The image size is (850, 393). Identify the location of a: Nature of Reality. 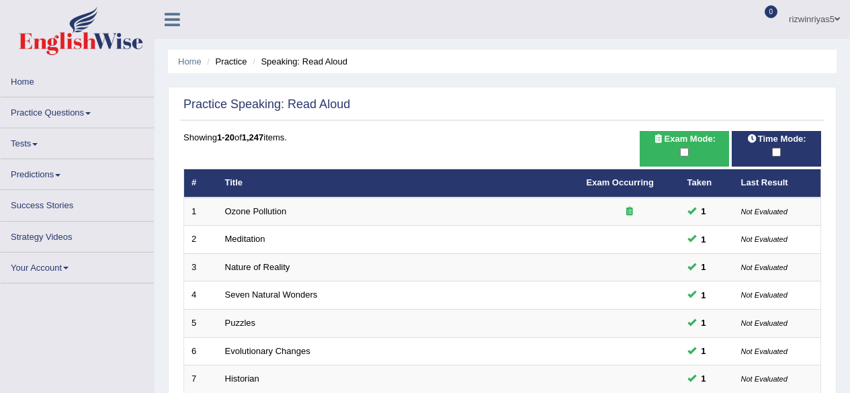
(257, 267).